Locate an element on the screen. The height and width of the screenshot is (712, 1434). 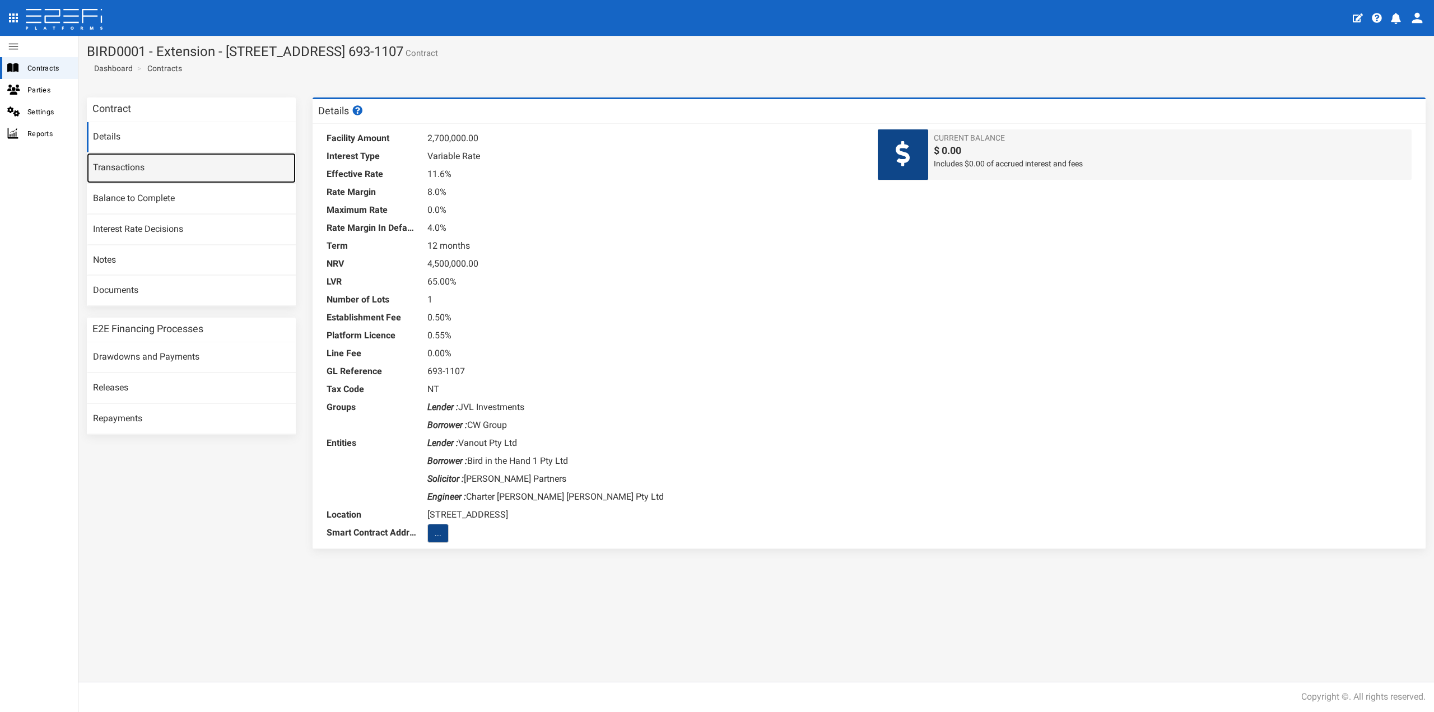
span: Dashboard is located at coordinates (111, 68).